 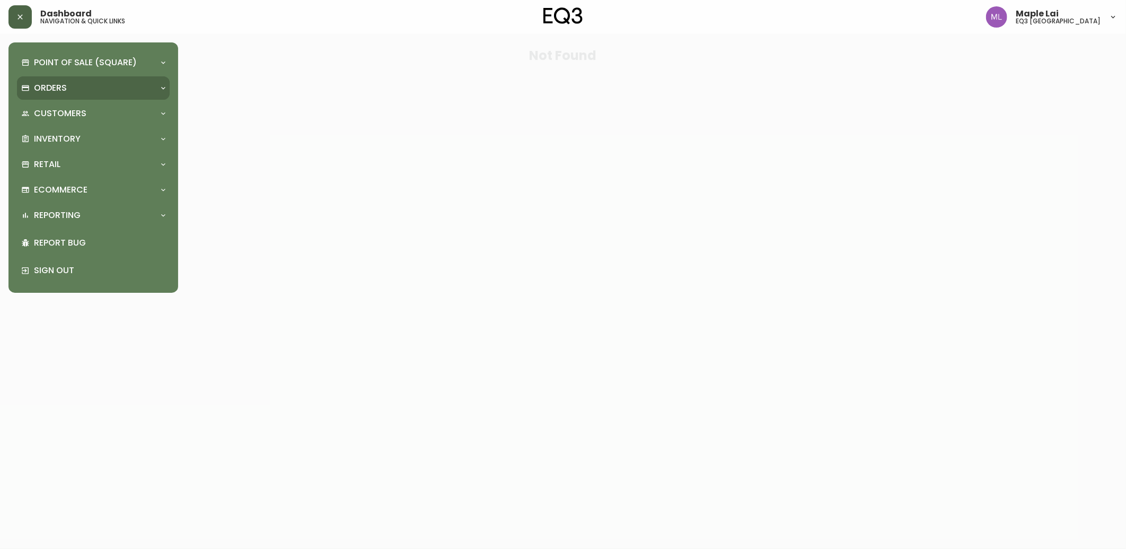 What do you see at coordinates (50, 88) in the screenshot?
I see `p: Orders` at bounding box center [50, 88].